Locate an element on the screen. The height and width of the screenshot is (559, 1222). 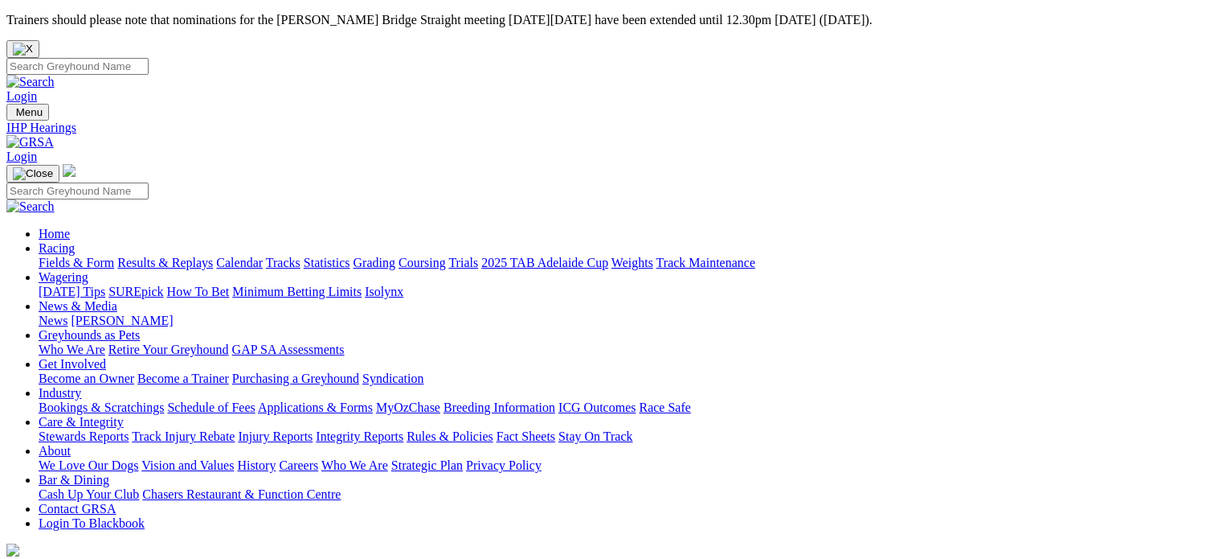
div: Care & Integrity is located at coordinates (627, 436).